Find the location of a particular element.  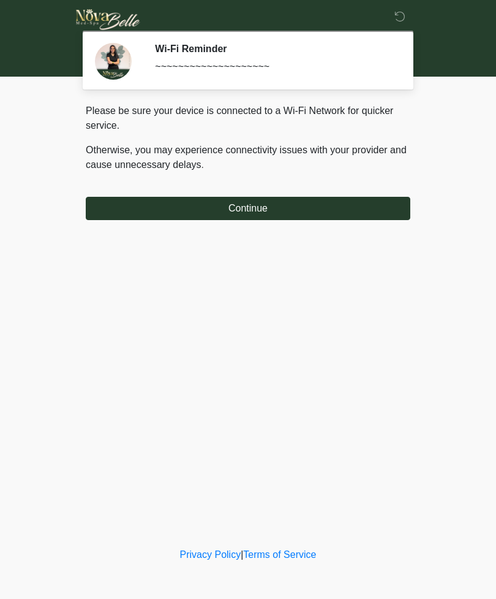

img: Novabelle medspa Logo is located at coordinates (108, 20).